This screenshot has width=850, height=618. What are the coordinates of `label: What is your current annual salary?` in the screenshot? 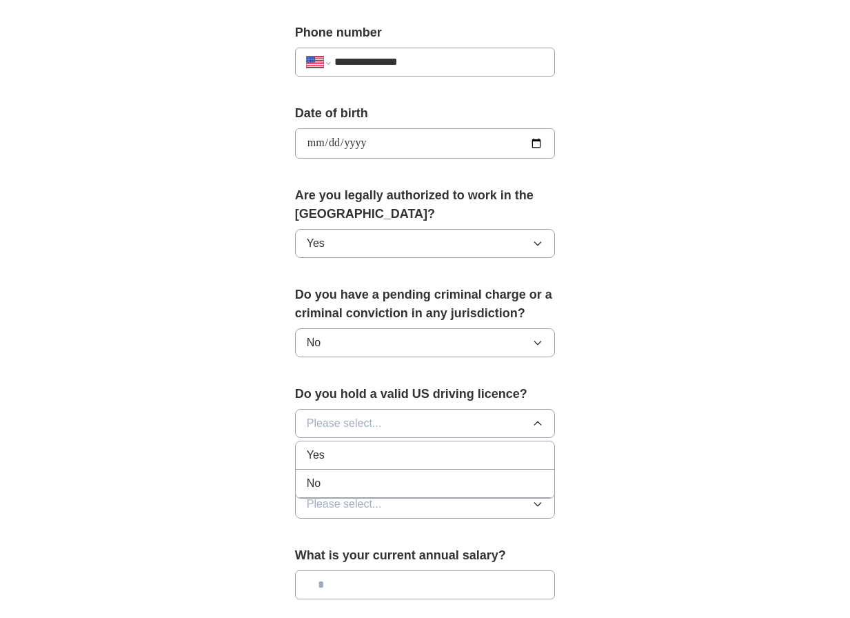 It's located at (425, 555).